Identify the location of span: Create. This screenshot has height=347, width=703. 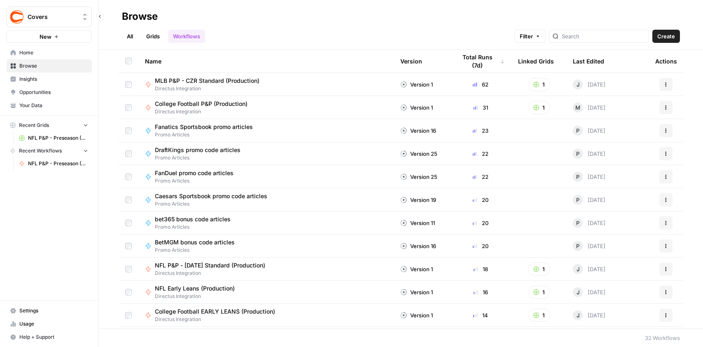
(665, 36).